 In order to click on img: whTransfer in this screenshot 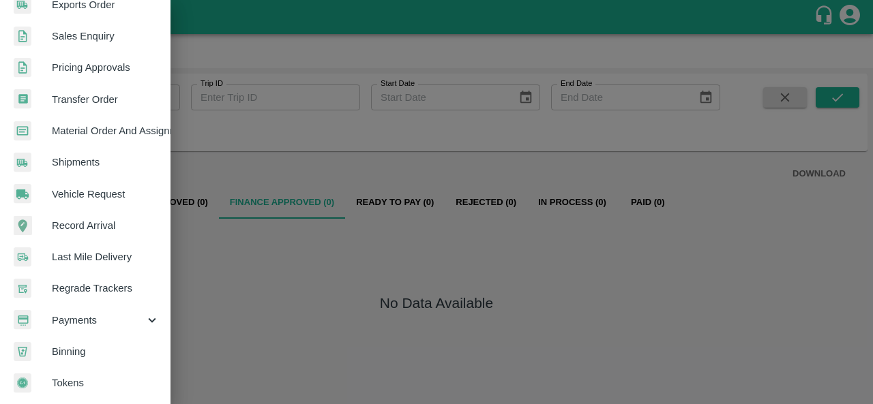, I will do `click(23, 99)`.